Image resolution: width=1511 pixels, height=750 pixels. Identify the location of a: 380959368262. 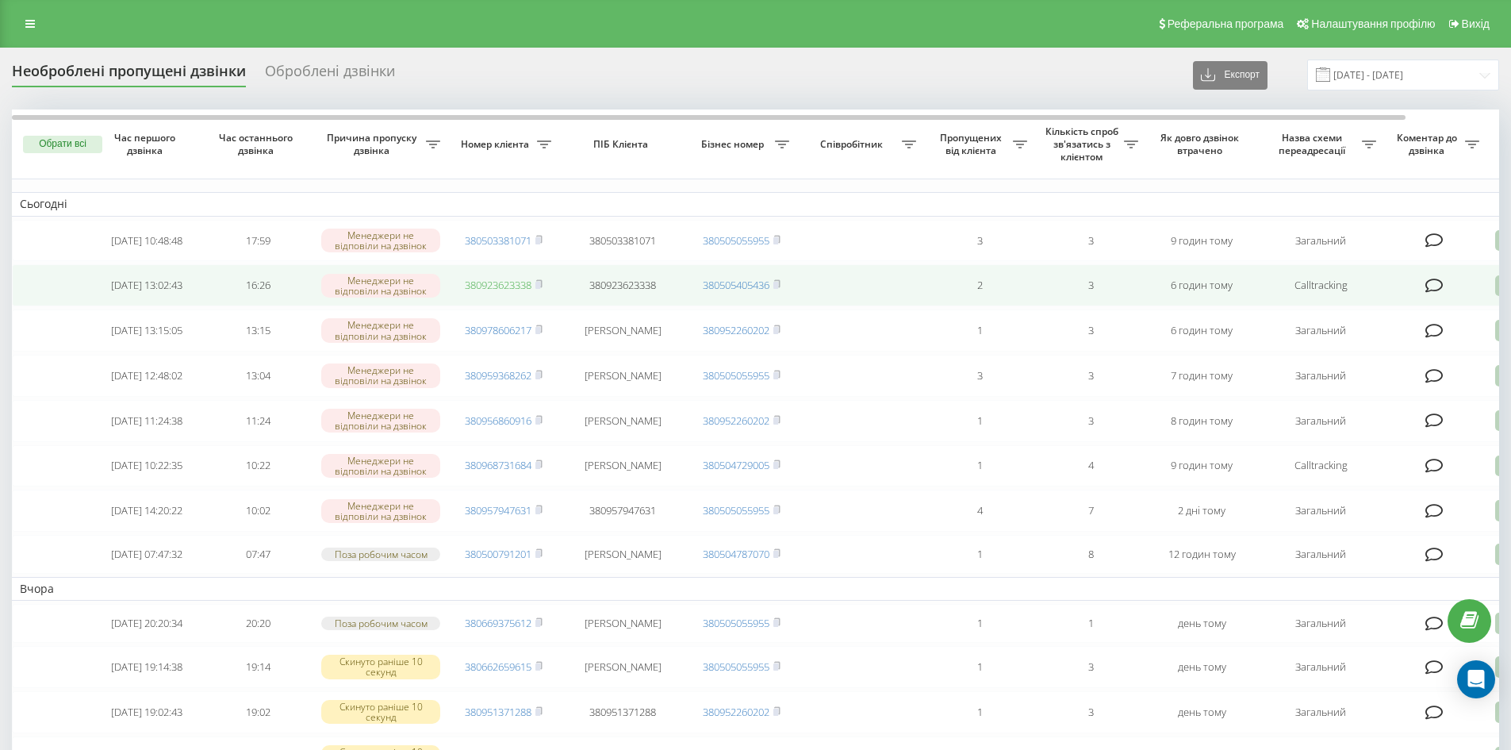
(498, 375).